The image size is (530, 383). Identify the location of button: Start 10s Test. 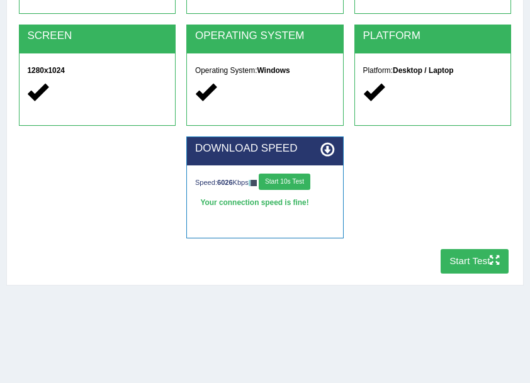
(284, 182).